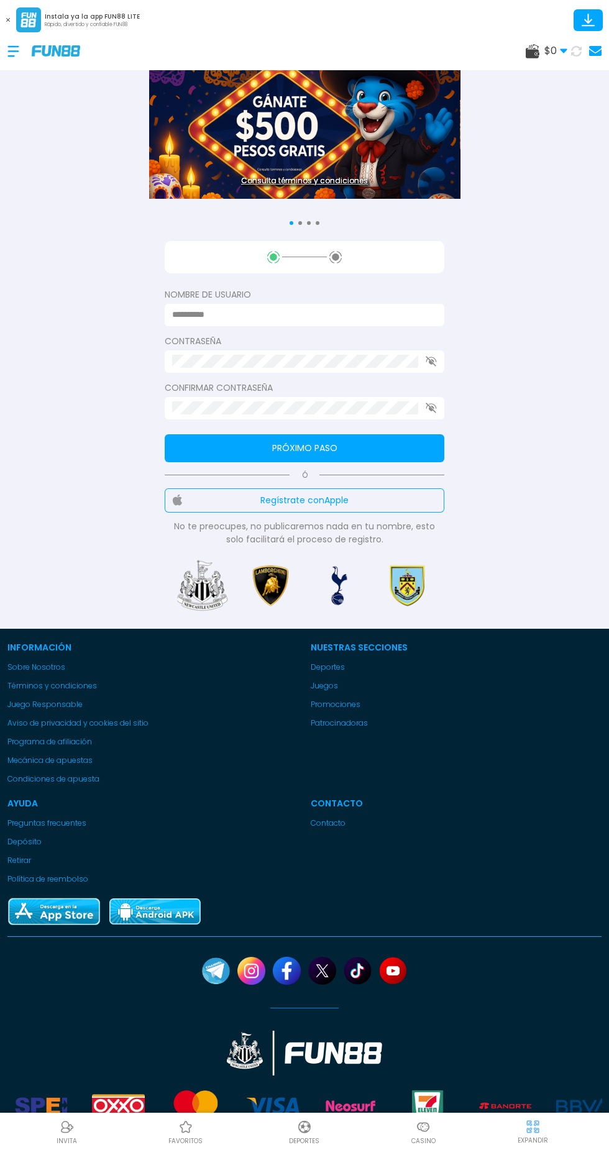 This screenshot has width=609, height=1150. What do you see at coordinates (305, 388) in the screenshot?
I see `label: Confirmar contraseña` at bounding box center [305, 388].